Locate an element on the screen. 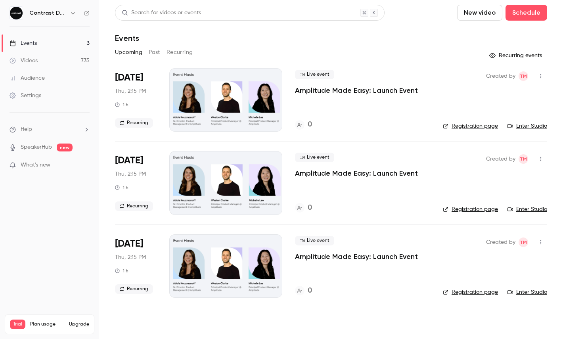 The height and width of the screenshot is (339, 563). li: help-dropdown-opener is located at coordinates (50, 129).